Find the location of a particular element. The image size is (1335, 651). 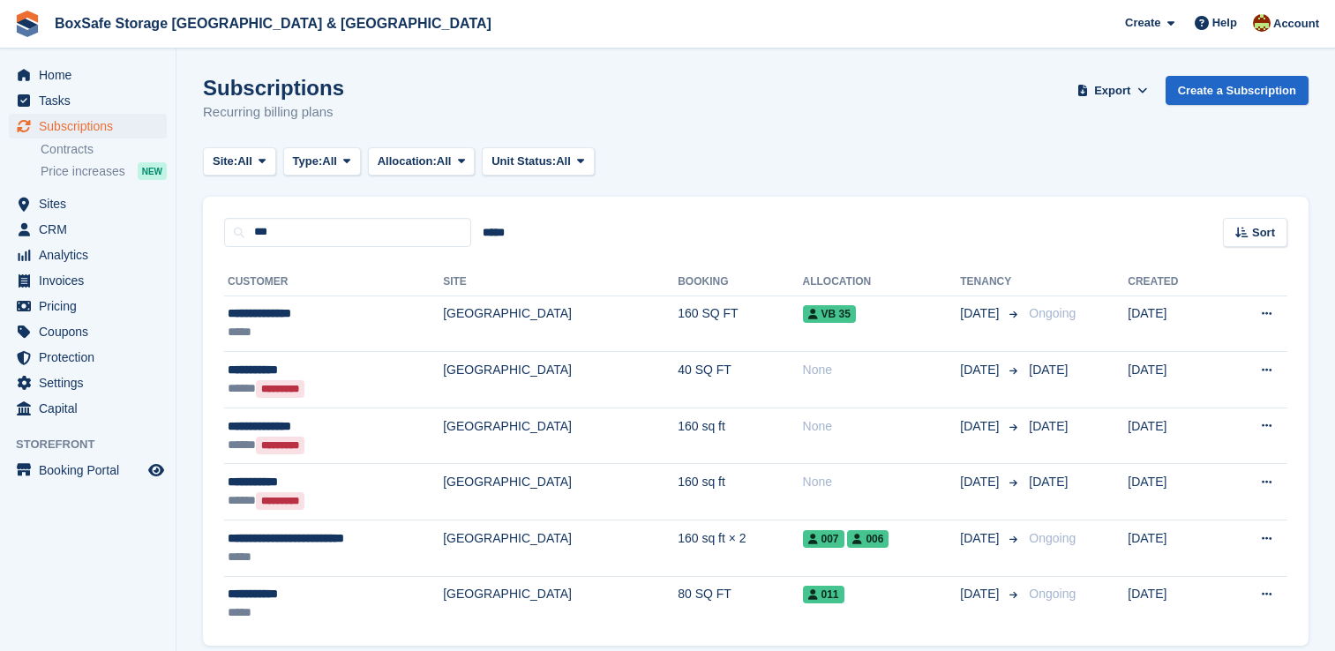

img: stora-icon-8386f47178a22dfd0bd8f6a31ec36ba5ce8667c1dd55bd0f319d3a0aa187defe.svg is located at coordinates (27, 24).